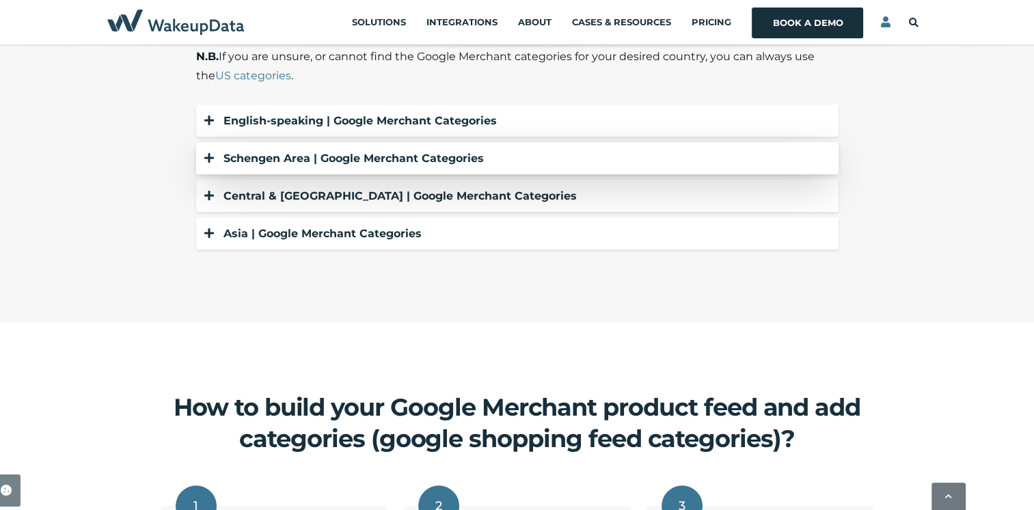 This screenshot has height=510, width=1034. What do you see at coordinates (534, 22) in the screenshot?
I see `a: About` at bounding box center [534, 22].